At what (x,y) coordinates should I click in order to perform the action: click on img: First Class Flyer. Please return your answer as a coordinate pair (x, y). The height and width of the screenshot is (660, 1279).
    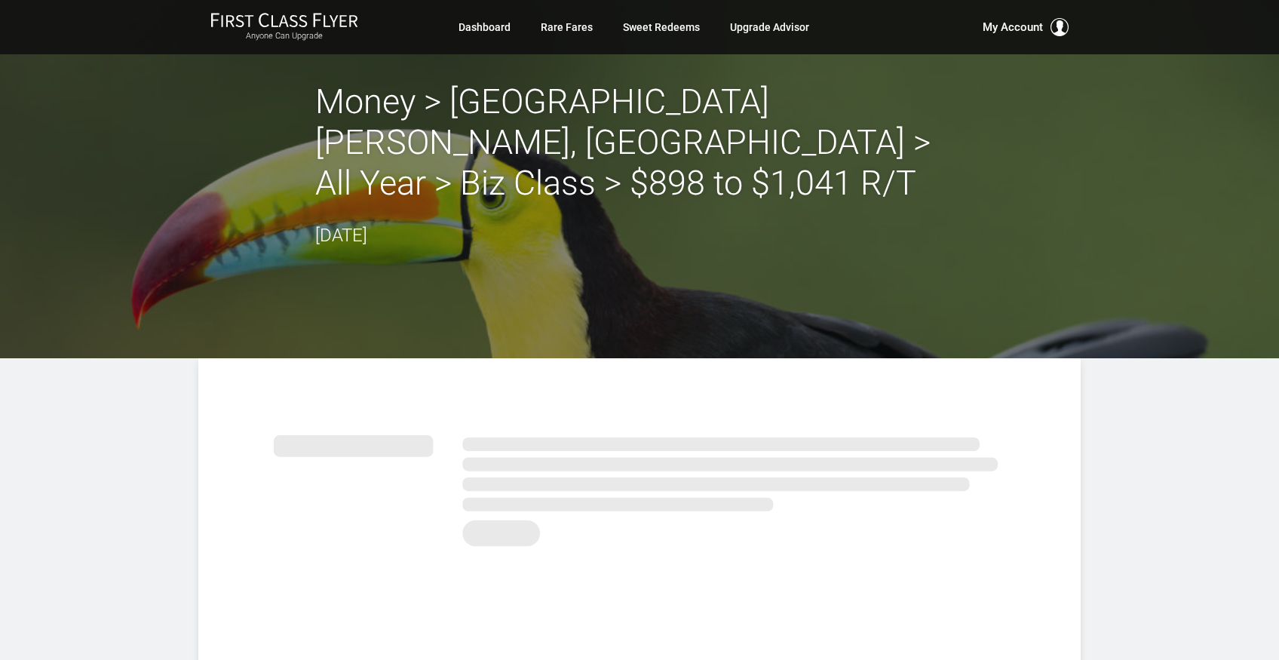
    Looking at the image, I should click on (284, 20).